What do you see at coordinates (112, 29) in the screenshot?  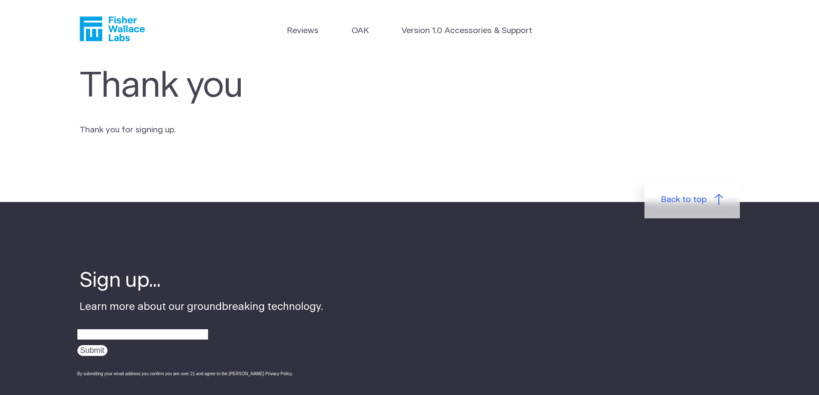 I see `a: Fisher Wallace` at bounding box center [112, 29].